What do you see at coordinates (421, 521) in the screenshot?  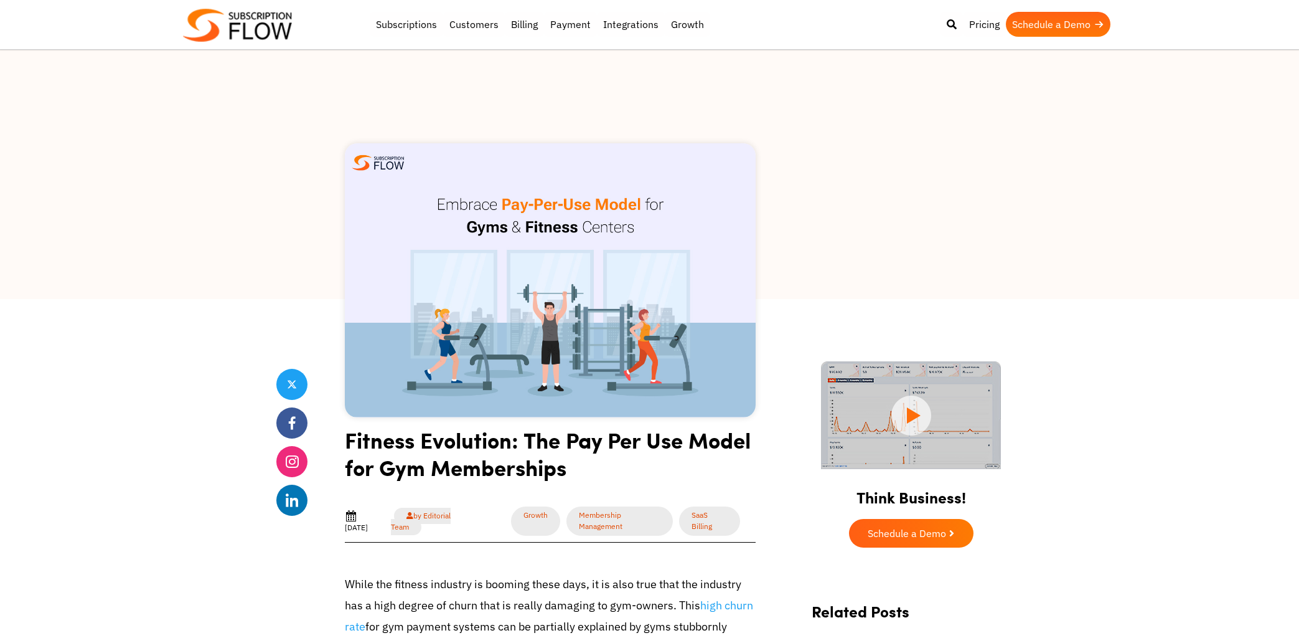 I see `a: by Editorial Team` at bounding box center [421, 521].